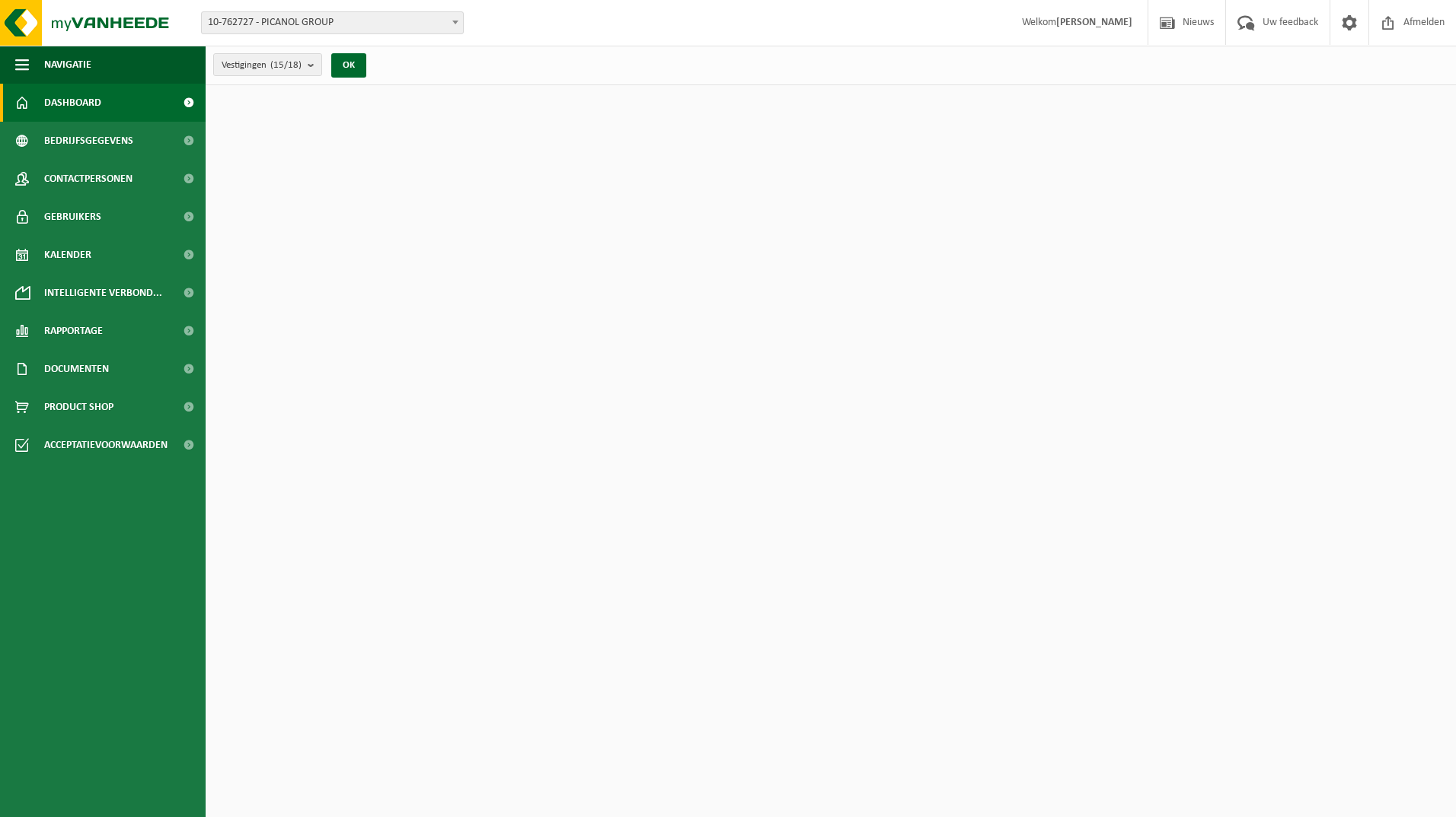 The width and height of the screenshot is (1456, 817). Describe the element at coordinates (261, 66) in the screenshot. I see `span: Vestigingen` at that location.